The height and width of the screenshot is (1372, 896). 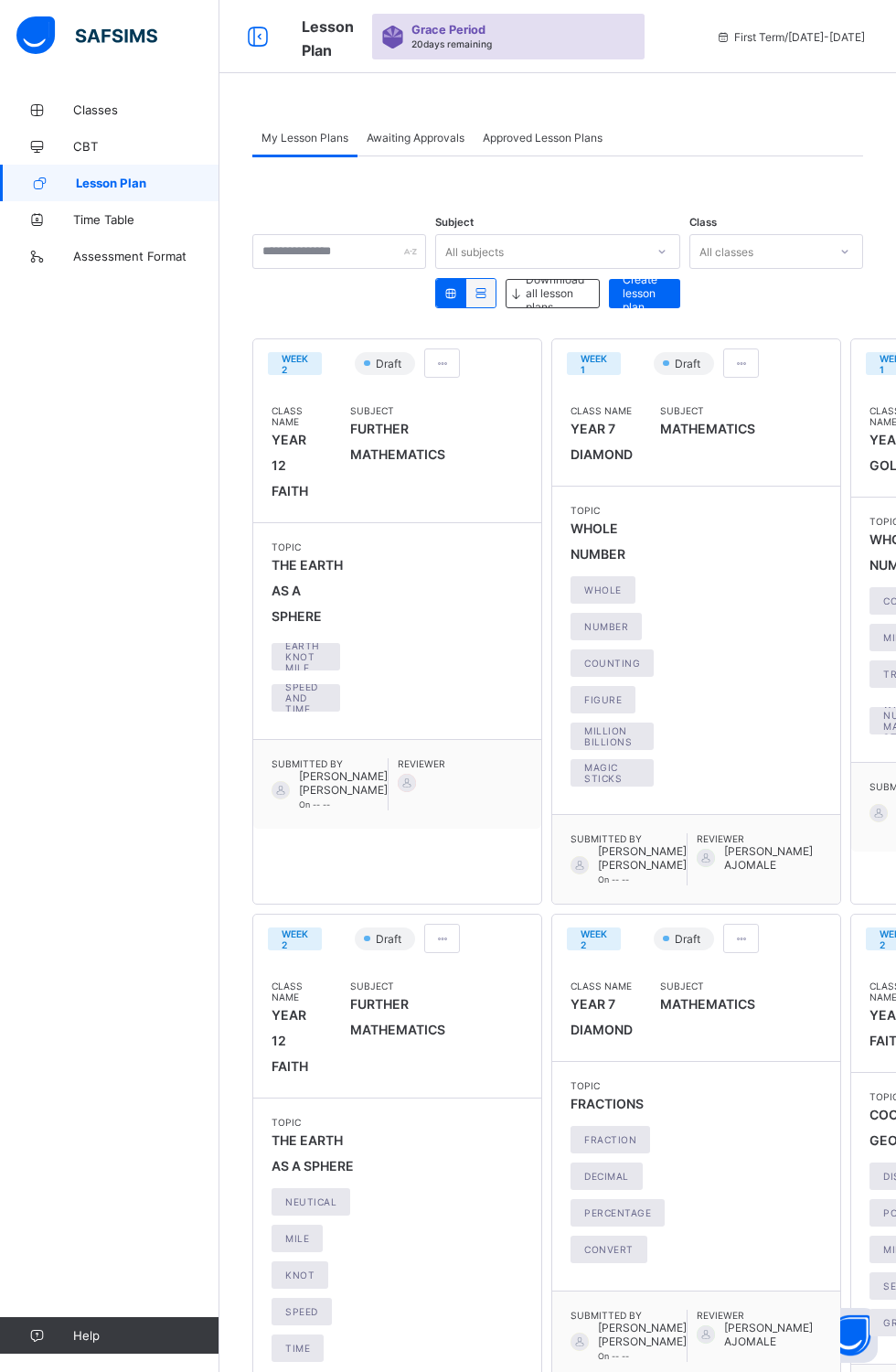 I want to click on span: Decimal, so click(x=606, y=1176).